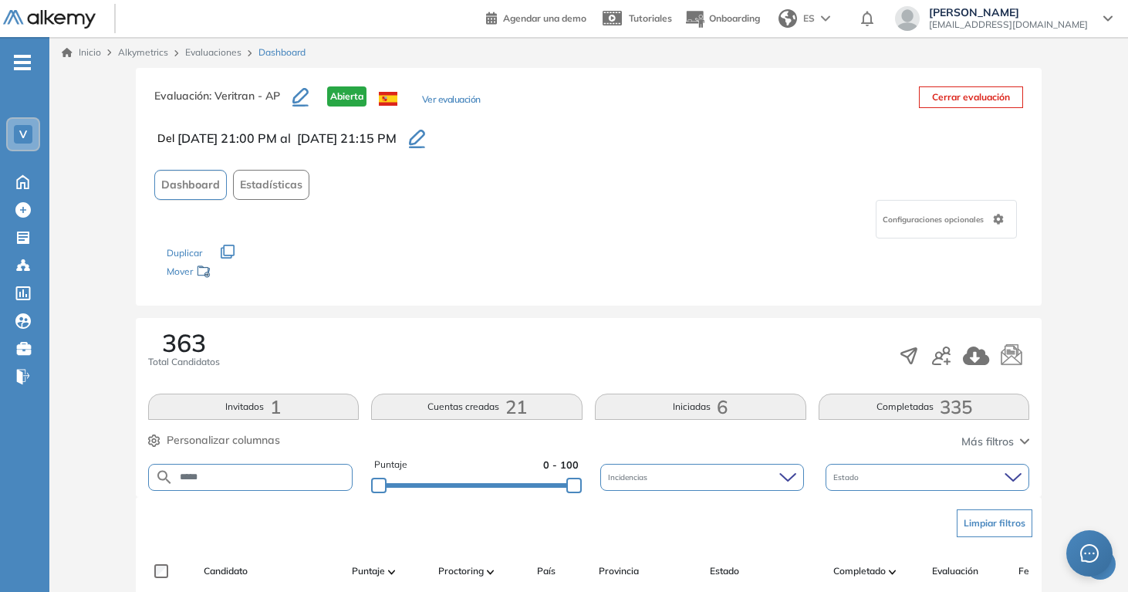  What do you see at coordinates (271, 184) in the screenshot?
I see `span: Estadísticas` at bounding box center [271, 184].